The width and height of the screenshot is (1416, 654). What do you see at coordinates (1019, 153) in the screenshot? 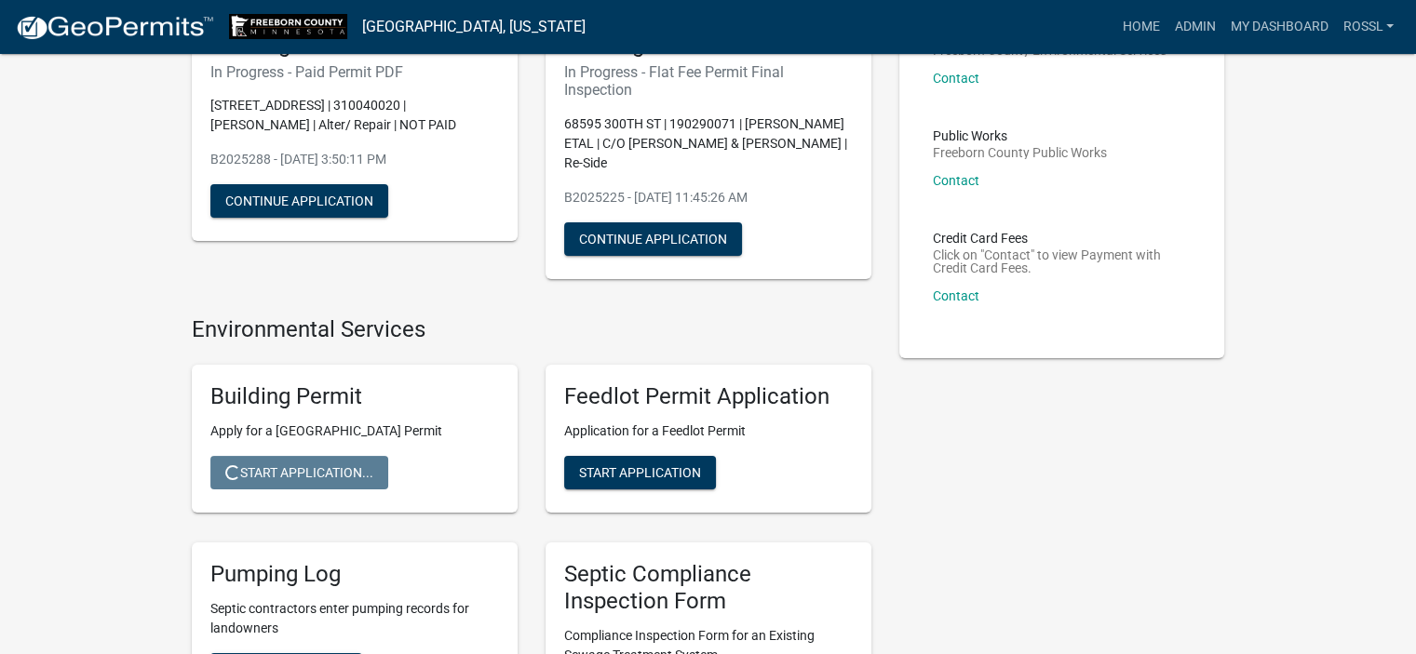
I see `p: Freeborn County Public Works` at bounding box center [1019, 153].